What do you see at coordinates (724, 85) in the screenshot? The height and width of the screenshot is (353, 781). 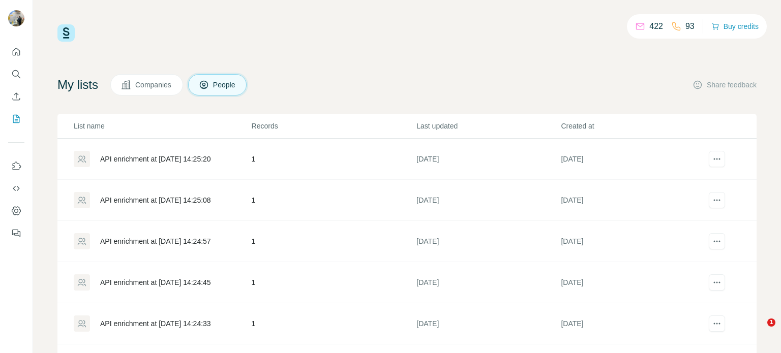 I see `button: Share feedback` at bounding box center [724, 85].